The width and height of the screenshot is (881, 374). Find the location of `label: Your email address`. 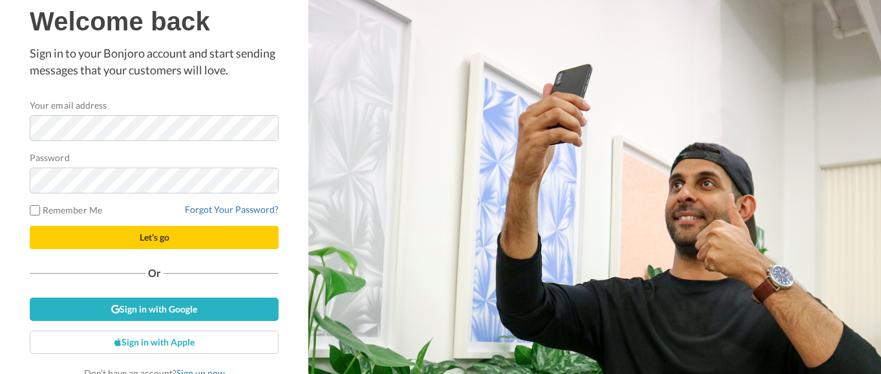

label: Your email address is located at coordinates (68, 105).